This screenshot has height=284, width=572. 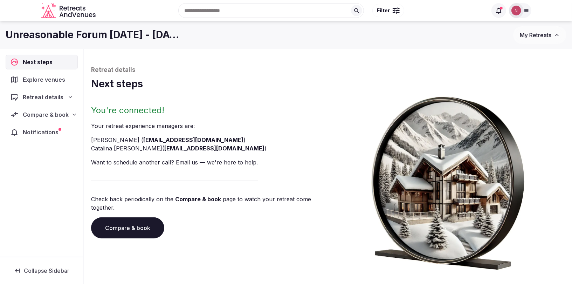 What do you see at coordinates (328, 84) in the screenshot?
I see `h1: Next steps` at bounding box center [328, 84].